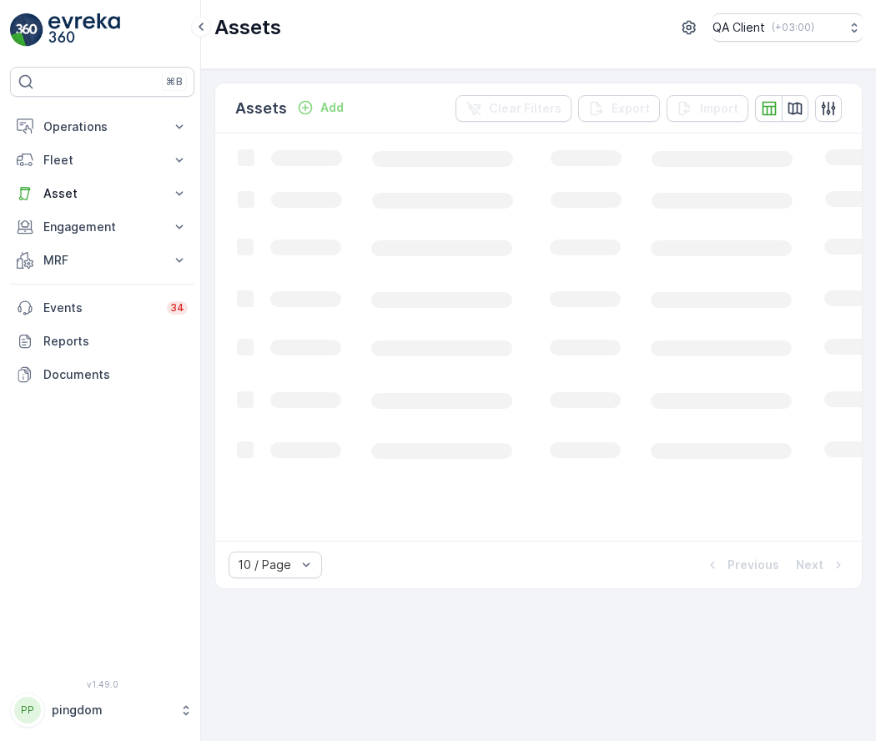 Image resolution: width=876 pixels, height=741 pixels. What do you see at coordinates (631, 108) in the screenshot?
I see `p: Export` at bounding box center [631, 108].